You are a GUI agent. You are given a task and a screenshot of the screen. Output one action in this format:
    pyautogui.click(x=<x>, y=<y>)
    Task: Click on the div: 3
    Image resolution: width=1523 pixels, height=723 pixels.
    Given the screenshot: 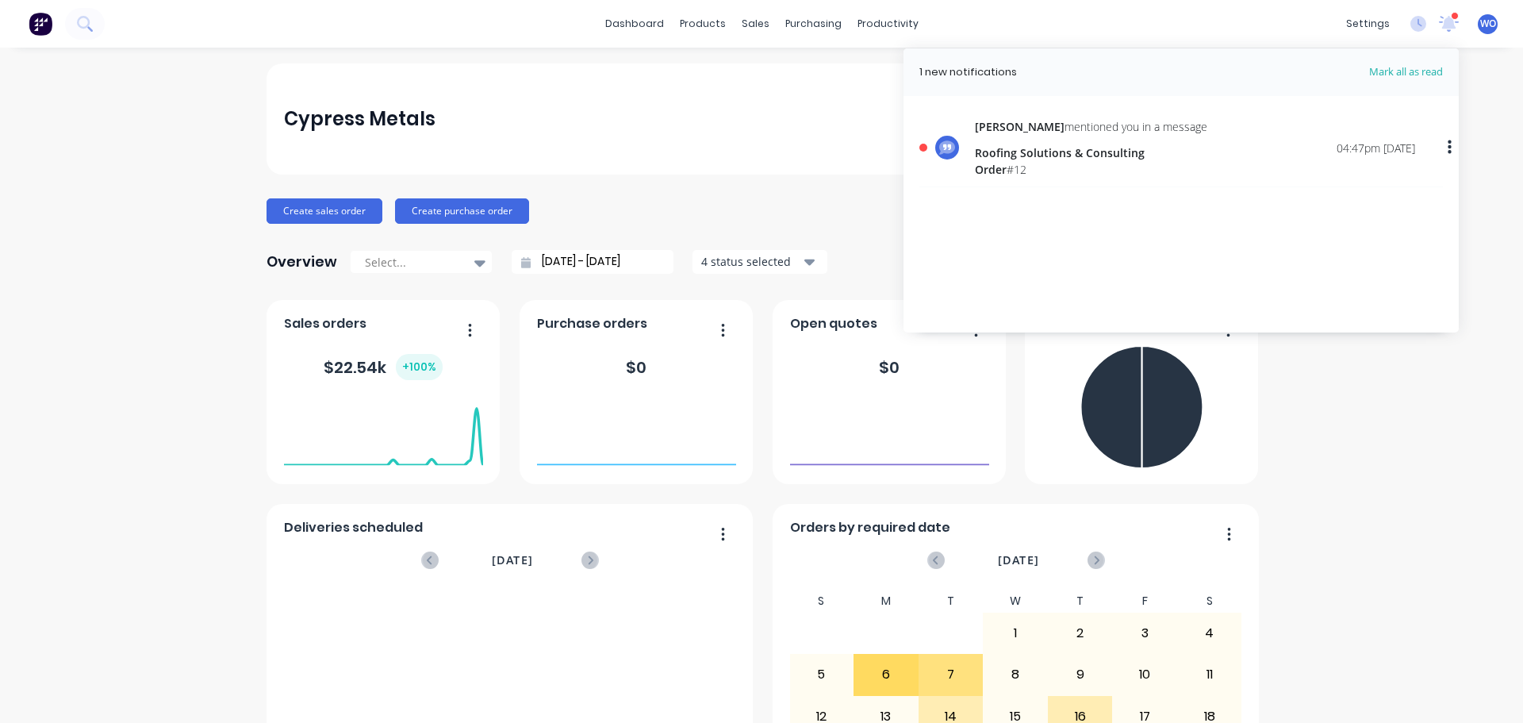 What is the action you would take?
    pyautogui.click(x=1145, y=633)
    